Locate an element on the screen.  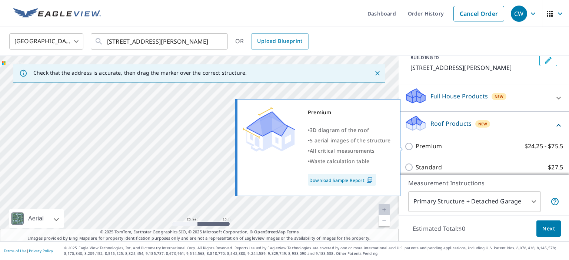
div: Roof ProductsNew is located at coordinates (484, 125).